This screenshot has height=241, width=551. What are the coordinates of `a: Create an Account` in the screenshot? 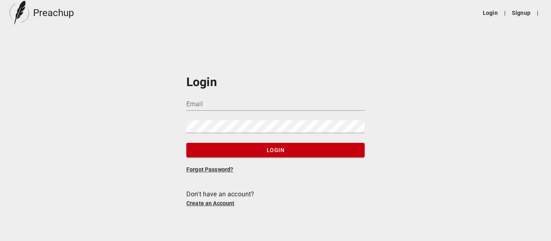 It's located at (210, 204).